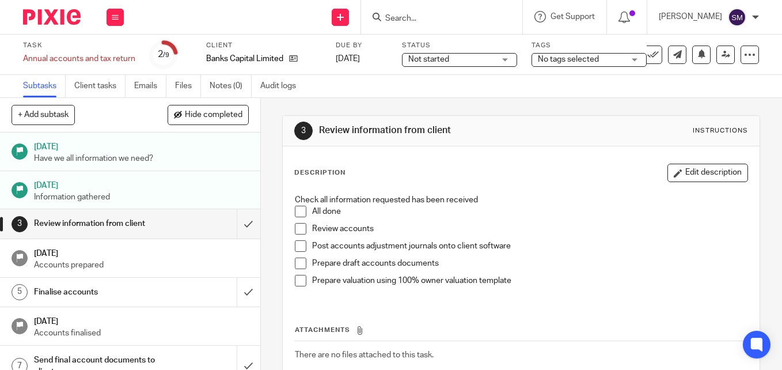  Describe the element at coordinates (737, 17) in the screenshot. I see `img: svg%3E` at that location.